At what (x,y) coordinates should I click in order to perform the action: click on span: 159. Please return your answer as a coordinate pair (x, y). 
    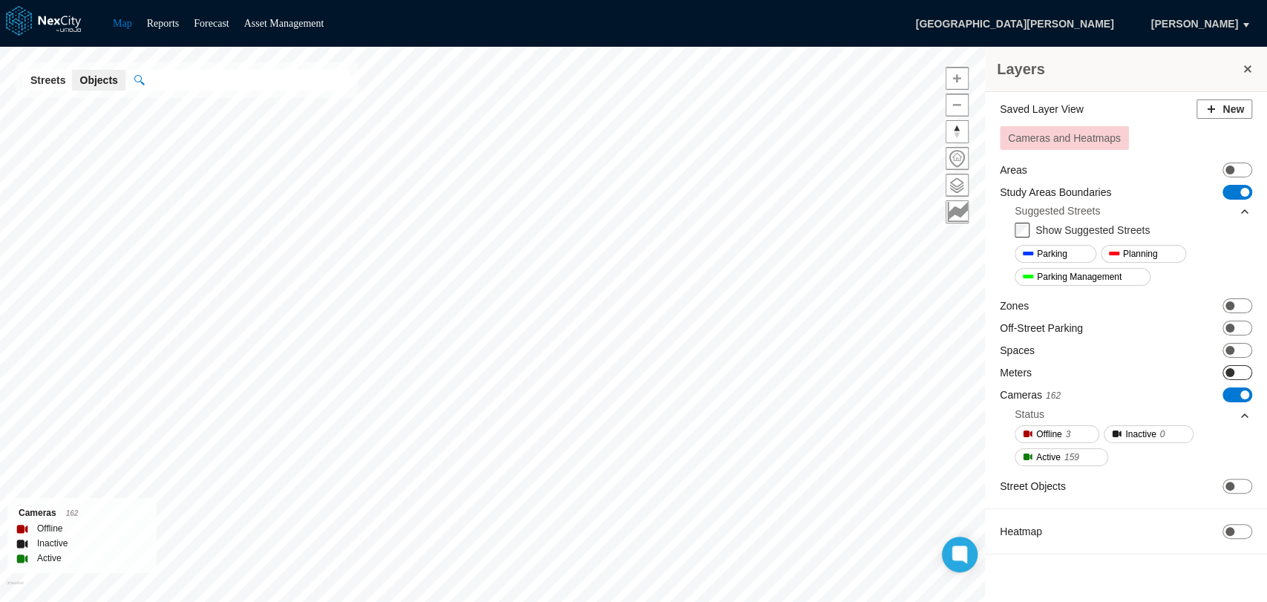
    Looking at the image, I should click on (1072, 457).